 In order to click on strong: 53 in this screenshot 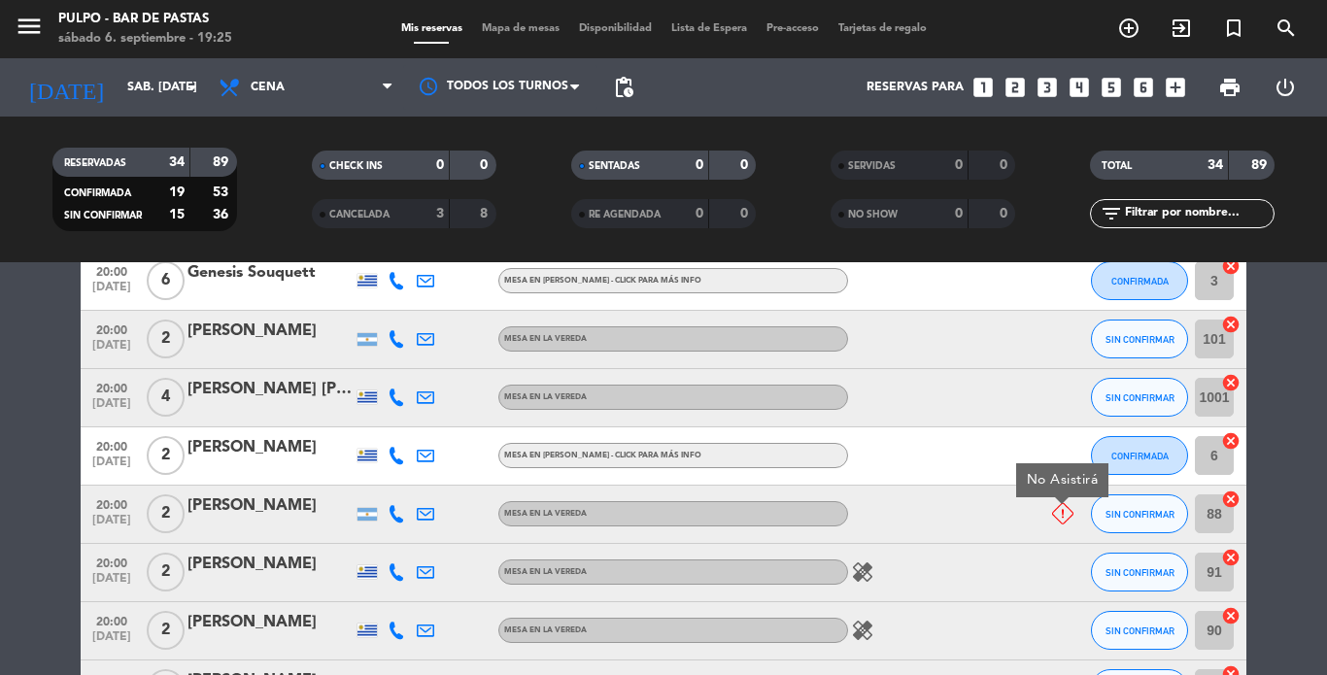, I will do `click(222, 192)`.